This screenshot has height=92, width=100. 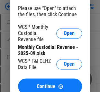 What do you see at coordinates (37, 33) in the screenshot?
I see `div: WCSP Monthly Custodial Revenue file` at bounding box center [37, 33].